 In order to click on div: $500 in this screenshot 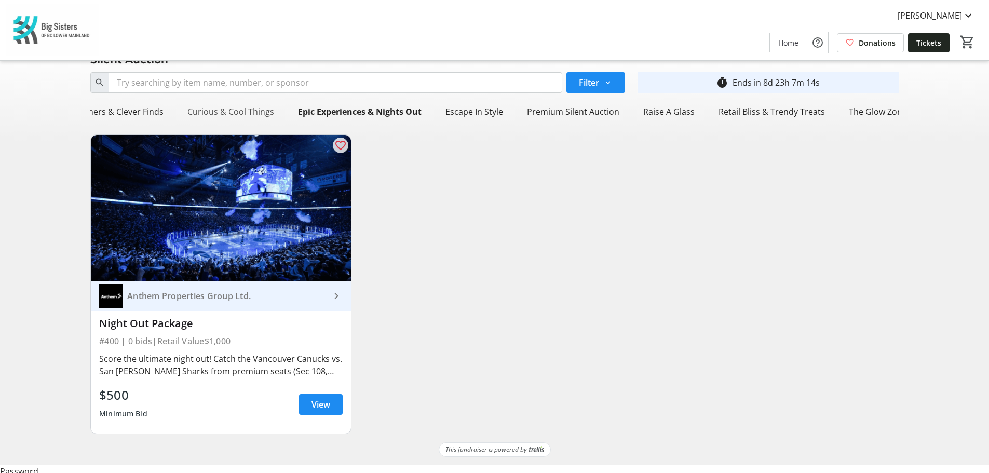, I will do `click(123, 395)`.